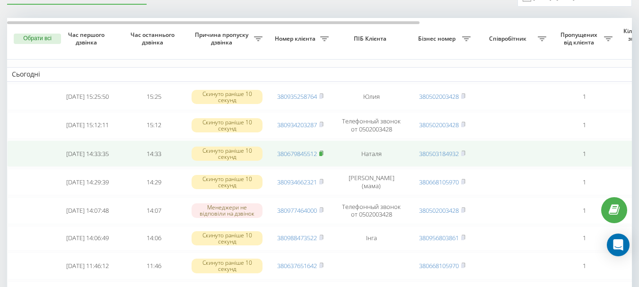 The image size is (639, 287). Describe the element at coordinates (154, 182) in the screenshot. I see `td: 14:29` at that location.